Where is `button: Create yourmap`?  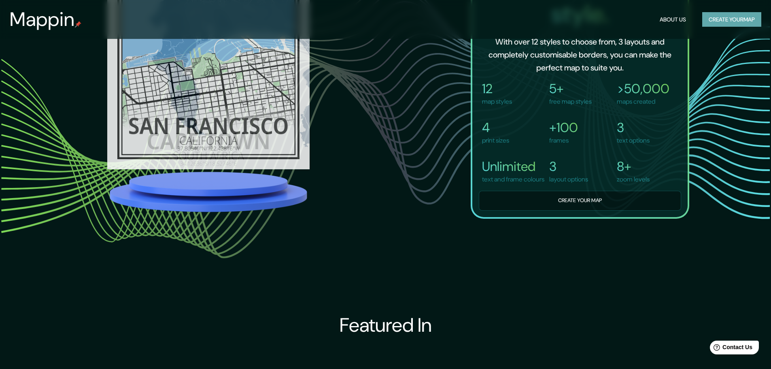 button: Create yourmap is located at coordinates (731, 19).